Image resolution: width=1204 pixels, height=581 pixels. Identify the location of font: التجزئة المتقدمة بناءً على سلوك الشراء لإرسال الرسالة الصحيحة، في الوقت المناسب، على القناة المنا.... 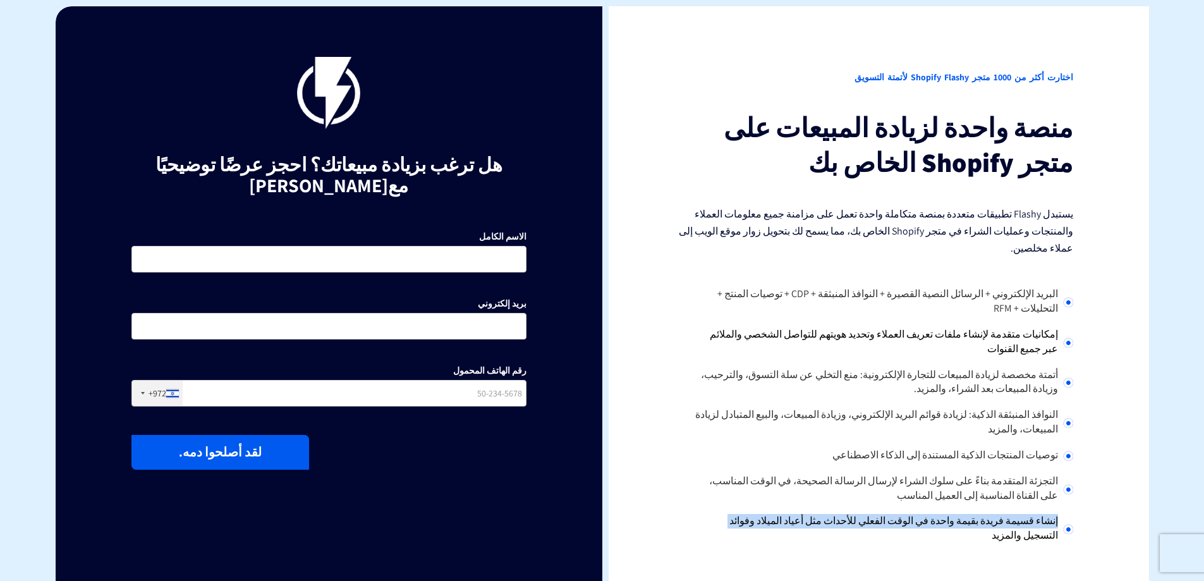
(884, 488).